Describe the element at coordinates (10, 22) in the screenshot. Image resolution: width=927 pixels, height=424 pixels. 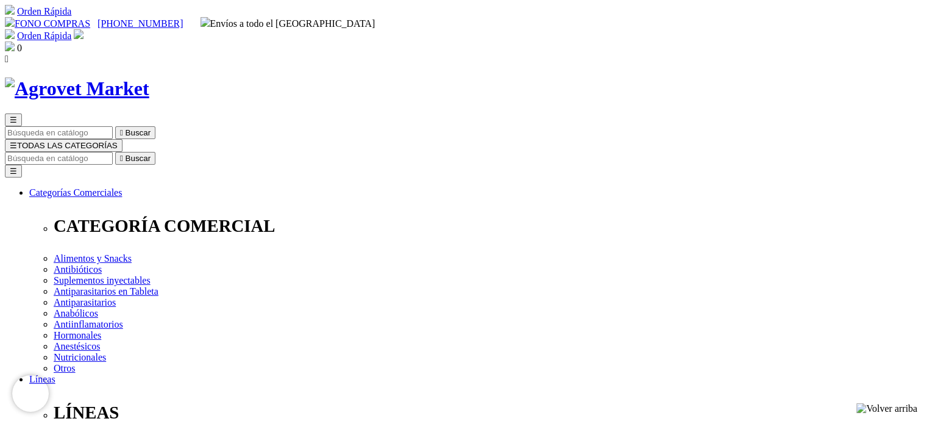
I see `img: phone.svg` at that location.